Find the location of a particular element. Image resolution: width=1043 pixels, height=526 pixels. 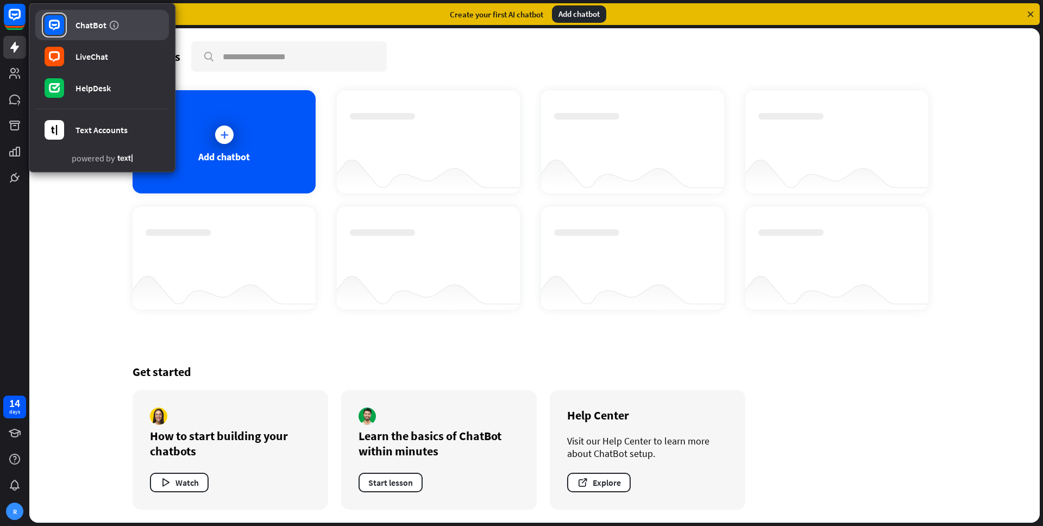

button: Explore is located at coordinates (598, 482).